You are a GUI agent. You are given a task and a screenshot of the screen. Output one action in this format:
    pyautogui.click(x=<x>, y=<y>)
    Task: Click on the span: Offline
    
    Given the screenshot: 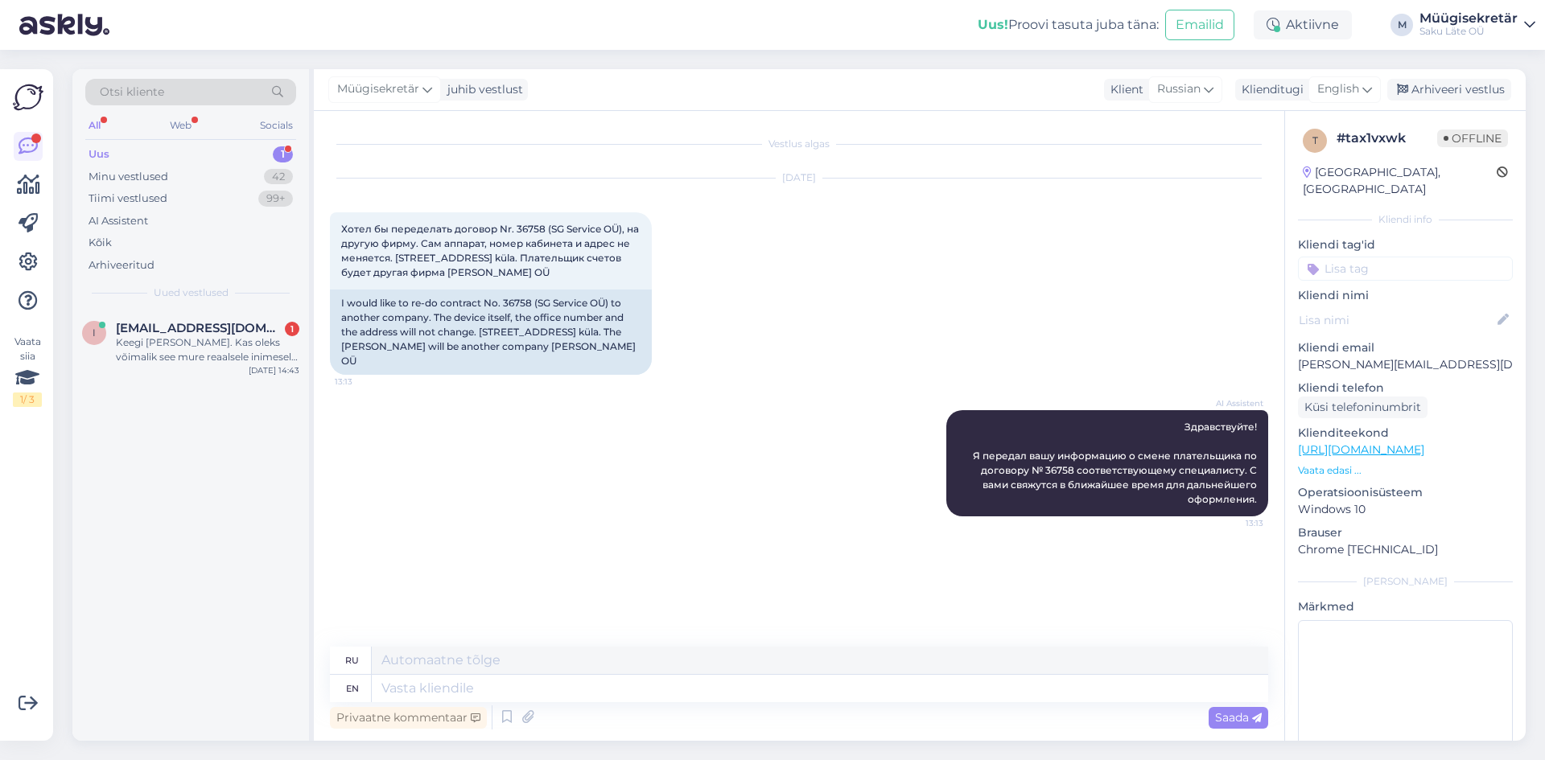 What is the action you would take?
    pyautogui.click(x=1472, y=138)
    